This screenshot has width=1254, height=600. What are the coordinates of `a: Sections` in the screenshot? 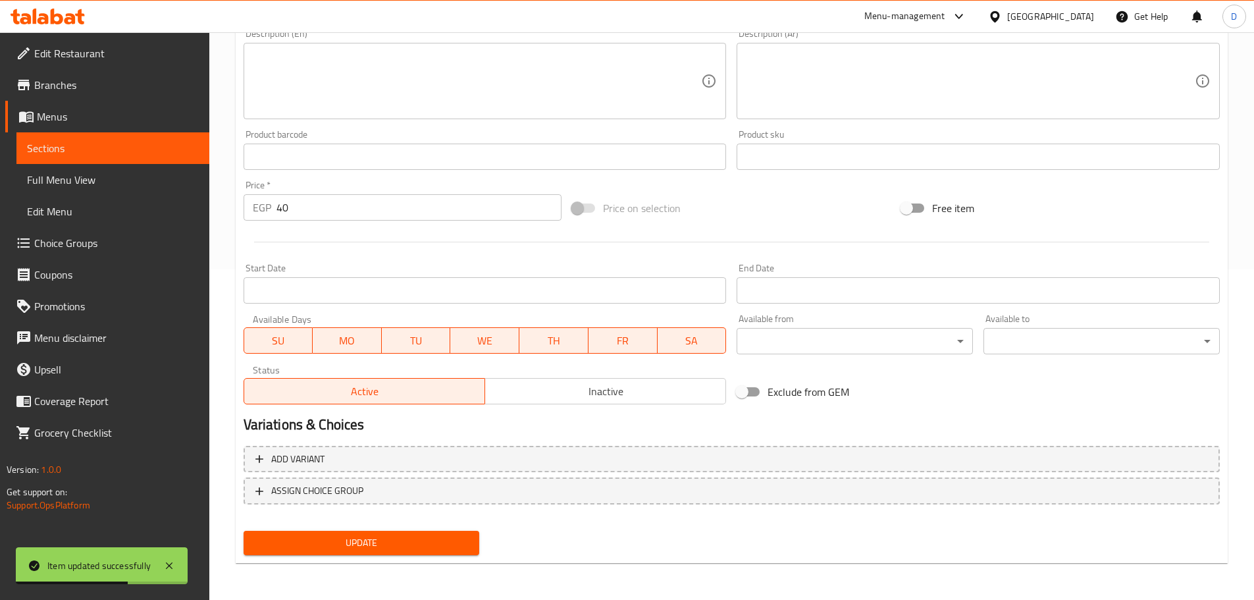 It's located at (113, 148).